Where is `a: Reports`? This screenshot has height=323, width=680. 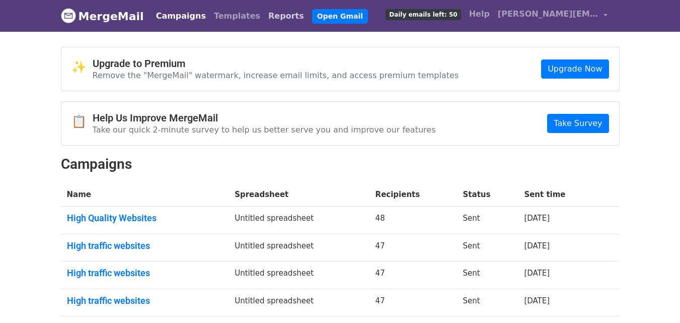 a: Reports is located at coordinates (286, 16).